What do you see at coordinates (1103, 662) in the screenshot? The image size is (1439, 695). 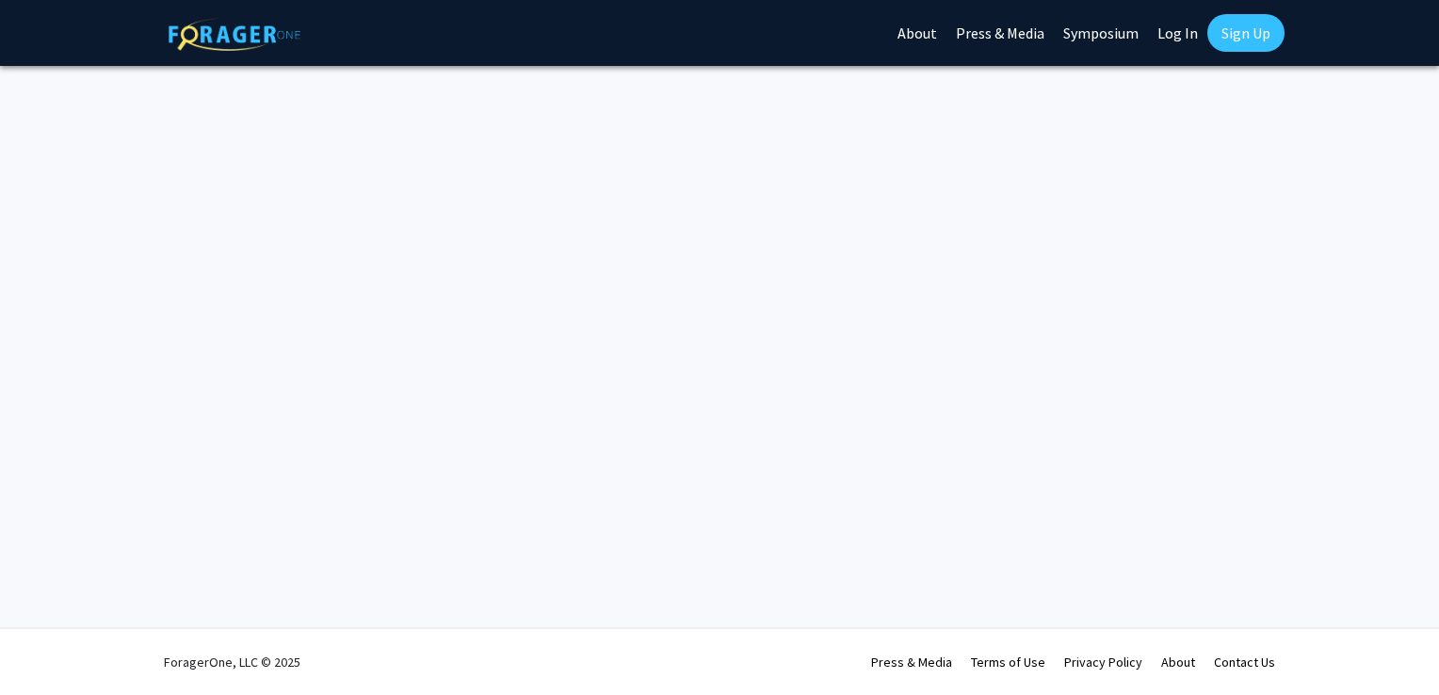 I see `a: Privacy Policy` at bounding box center [1103, 662].